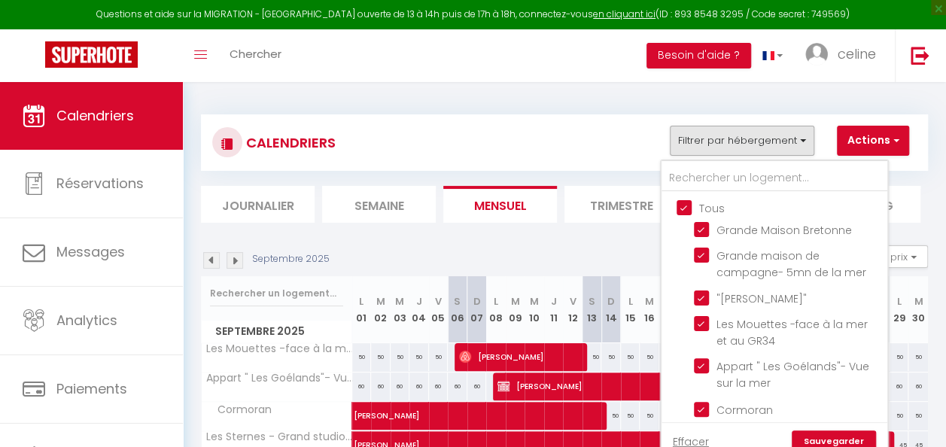 Image resolution: width=946 pixels, height=447 pixels. What do you see at coordinates (899, 309) in the screenshot?
I see `th: 29` at bounding box center [899, 309].